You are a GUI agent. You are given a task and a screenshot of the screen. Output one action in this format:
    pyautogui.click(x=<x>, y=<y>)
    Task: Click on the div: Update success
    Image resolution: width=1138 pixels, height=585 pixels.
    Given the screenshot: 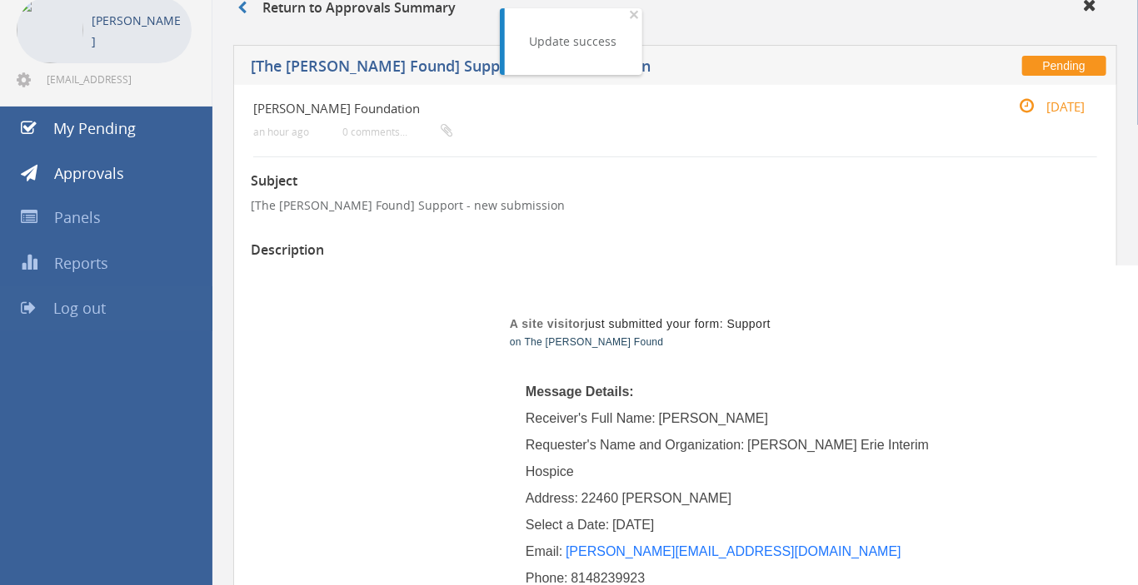 What is the action you would take?
    pyautogui.click(x=573, y=42)
    